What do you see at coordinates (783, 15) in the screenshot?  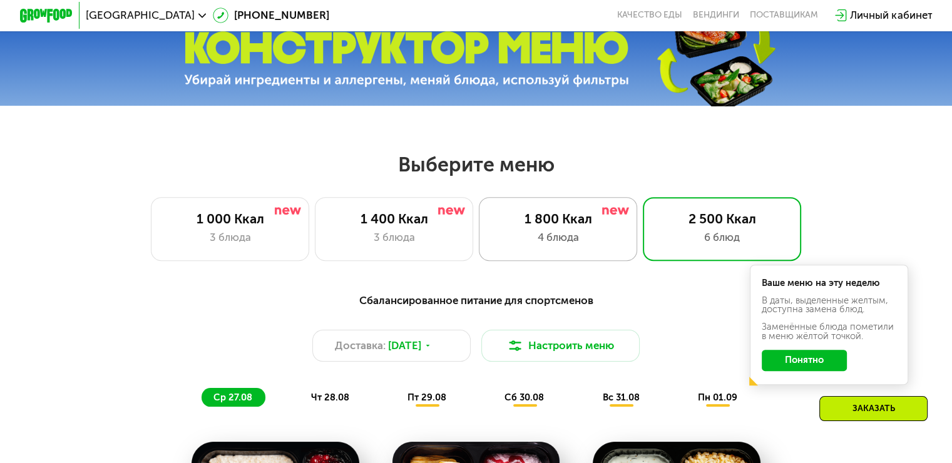 I see `div: поставщикам` at bounding box center [783, 15].